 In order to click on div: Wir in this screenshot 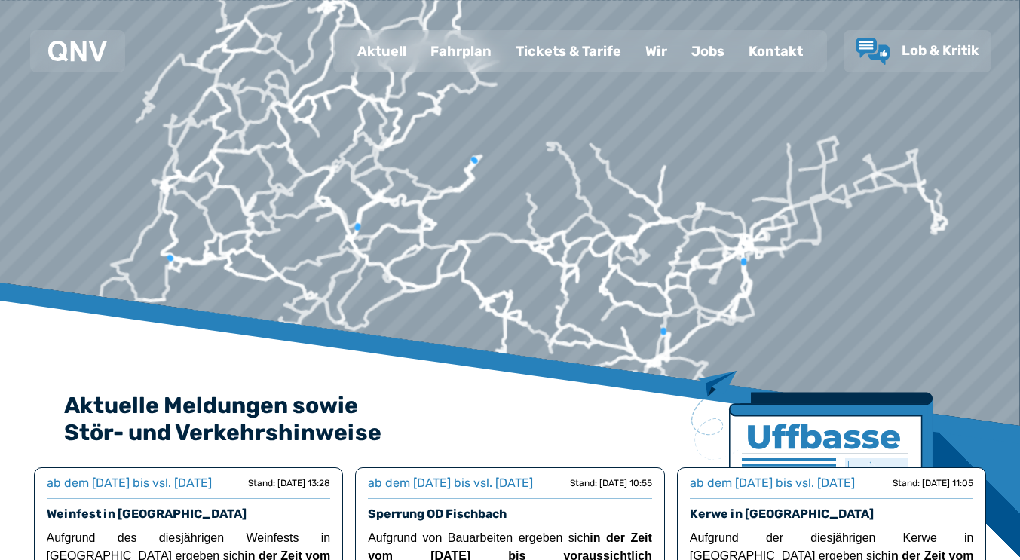, I will do `click(656, 51)`.